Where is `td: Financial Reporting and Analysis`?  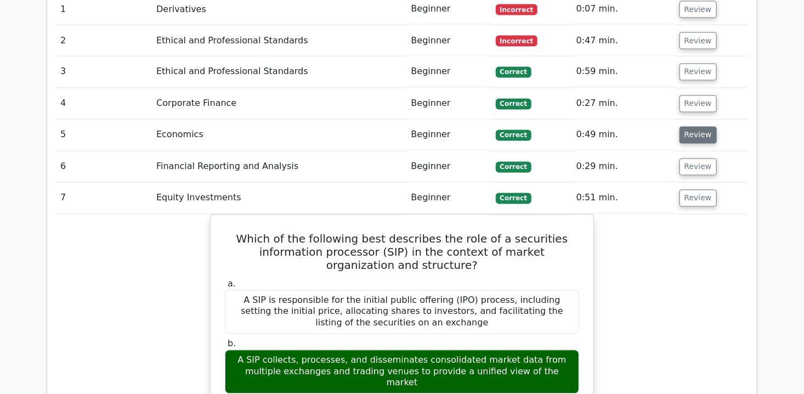 td: Financial Reporting and Analysis is located at coordinates (279, 167).